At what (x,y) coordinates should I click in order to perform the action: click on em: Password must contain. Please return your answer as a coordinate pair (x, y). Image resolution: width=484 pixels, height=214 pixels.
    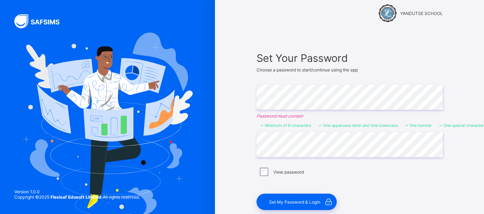
    Looking at the image, I should click on (349, 116).